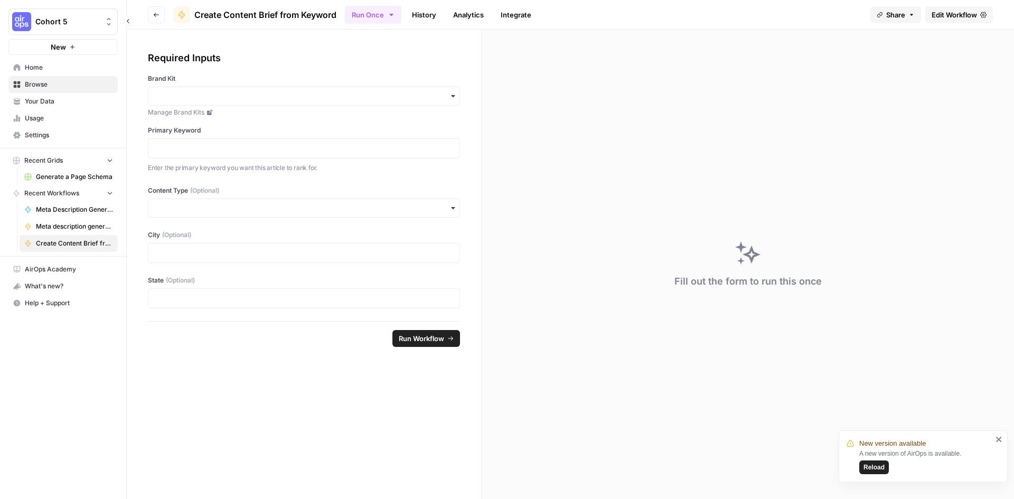  Describe the element at coordinates (63, 160) in the screenshot. I see `button: Recent Grids` at that location.